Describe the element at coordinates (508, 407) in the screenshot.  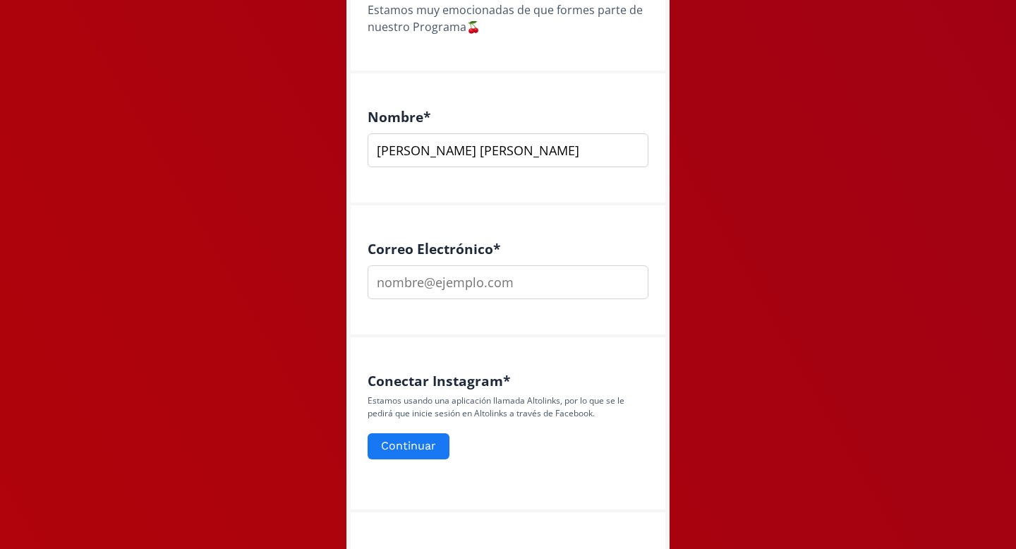
I see `p: Estamos usando una aplicación llamada Altolinks, por lo que se le pedirá que inicie sesión en Alt...` at that location.